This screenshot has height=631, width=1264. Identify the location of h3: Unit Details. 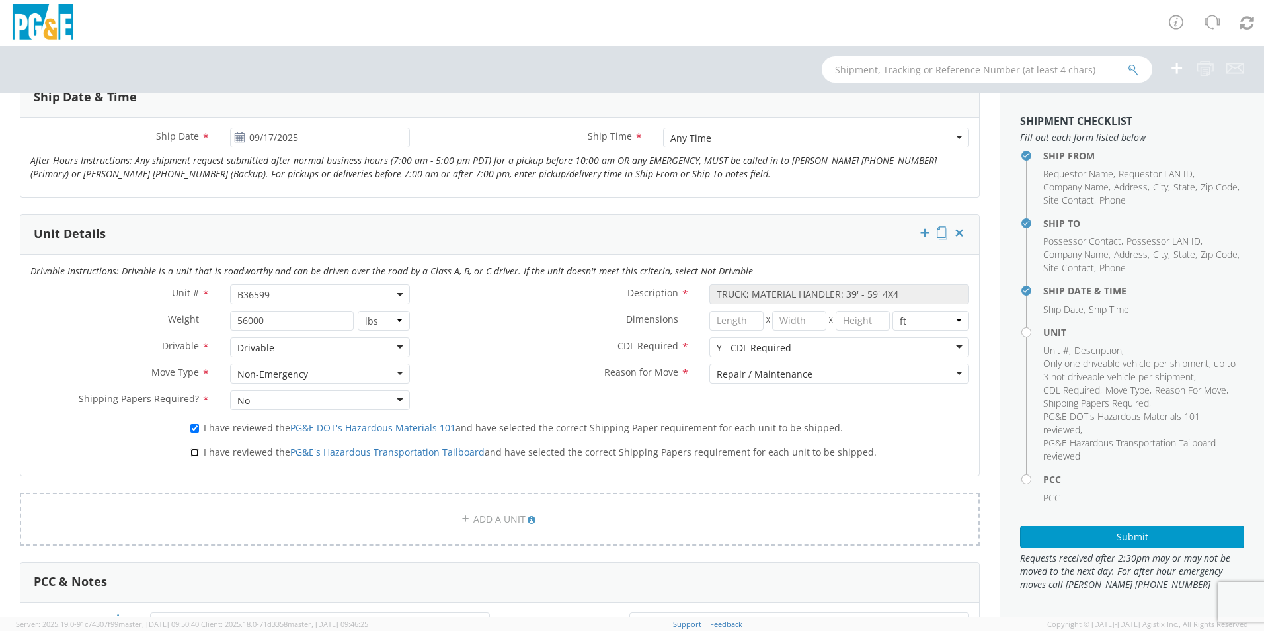
(69, 234).